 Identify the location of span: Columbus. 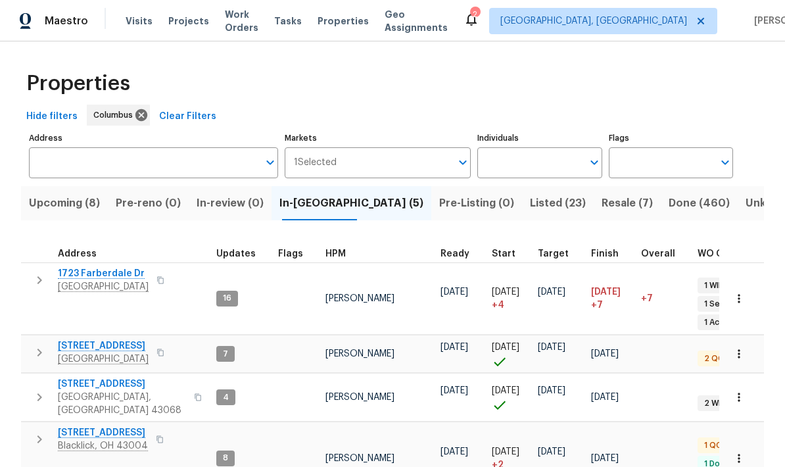
(116, 115).